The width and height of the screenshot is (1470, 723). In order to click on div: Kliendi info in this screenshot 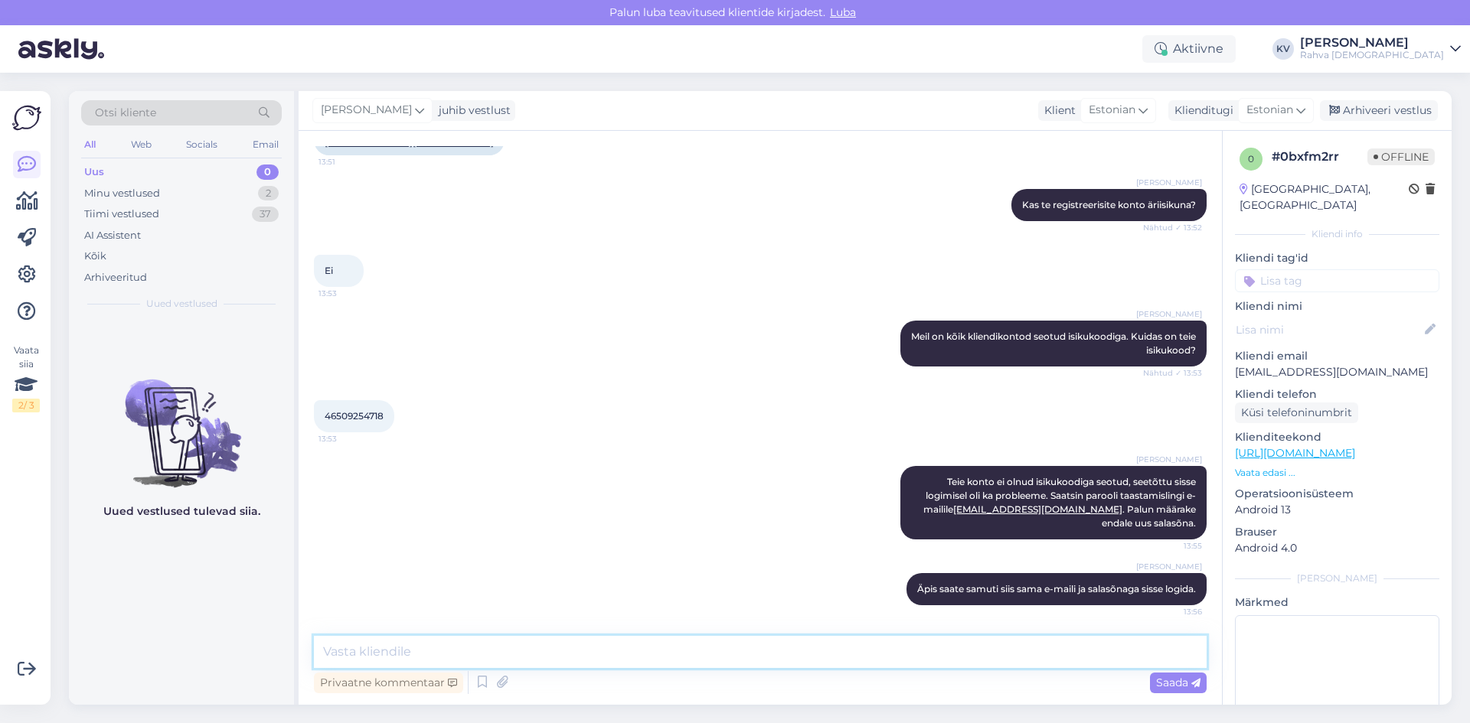, I will do `click(1337, 234)`.